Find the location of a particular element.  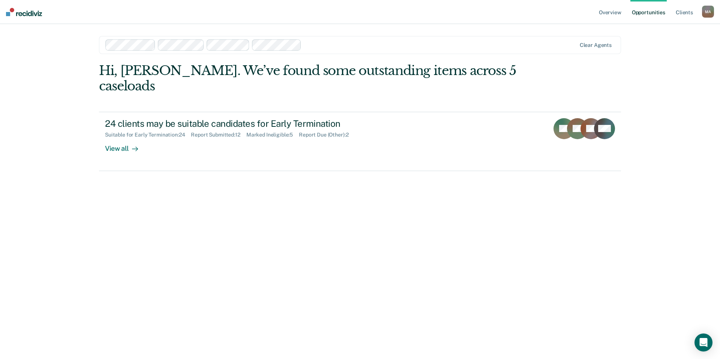

div: Marked Ineligible : 5 is located at coordinates (273, 135).